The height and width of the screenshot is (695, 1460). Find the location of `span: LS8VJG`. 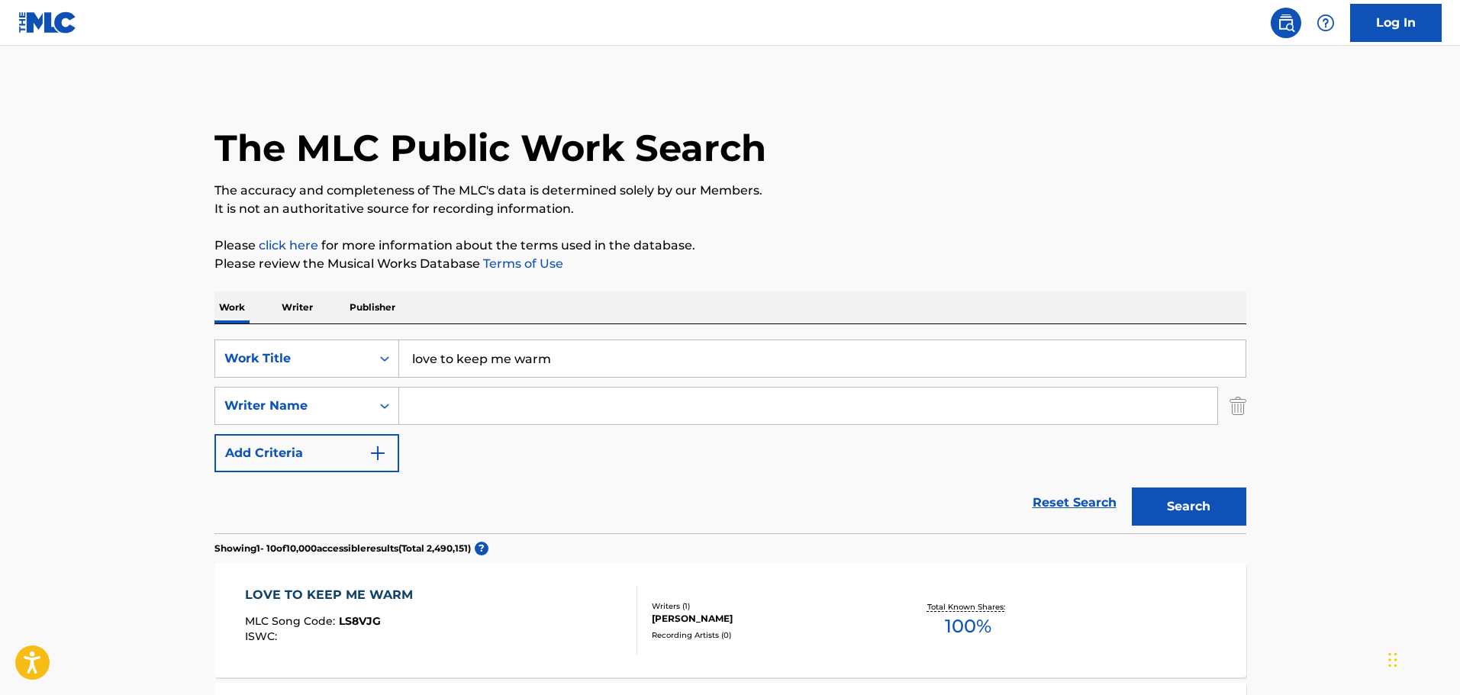

span: LS8VJG is located at coordinates (360, 621).